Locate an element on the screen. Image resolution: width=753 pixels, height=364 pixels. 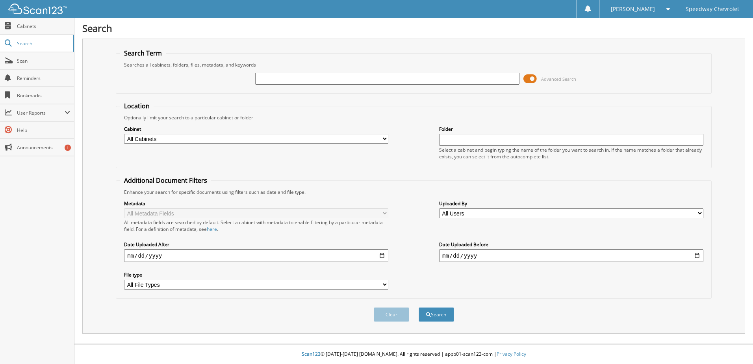
span: Reminders is located at coordinates (43, 78).